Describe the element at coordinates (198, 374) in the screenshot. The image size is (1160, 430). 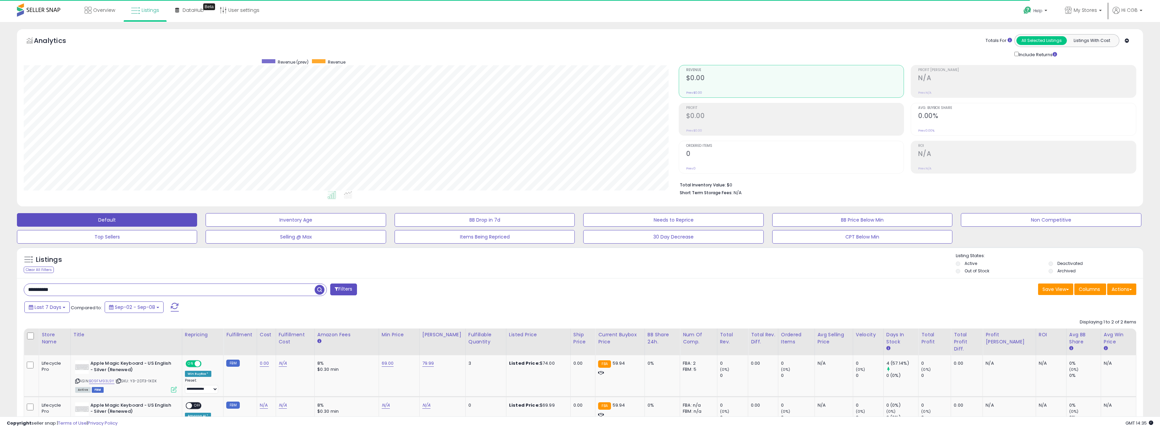
I see `div: Win BuyBox *` at that location.